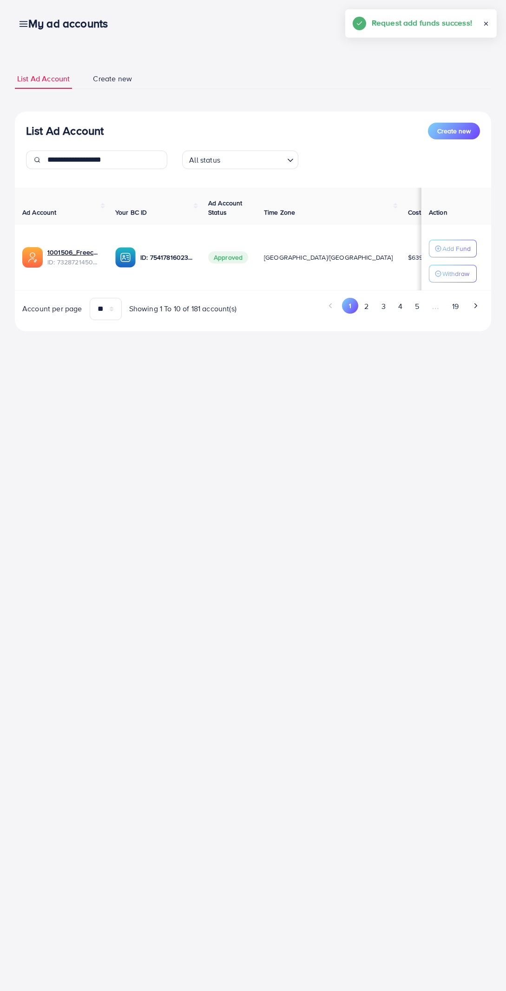  What do you see at coordinates (43, 78) in the screenshot?
I see `span: List Ad Account` at bounding box center [43, 78].